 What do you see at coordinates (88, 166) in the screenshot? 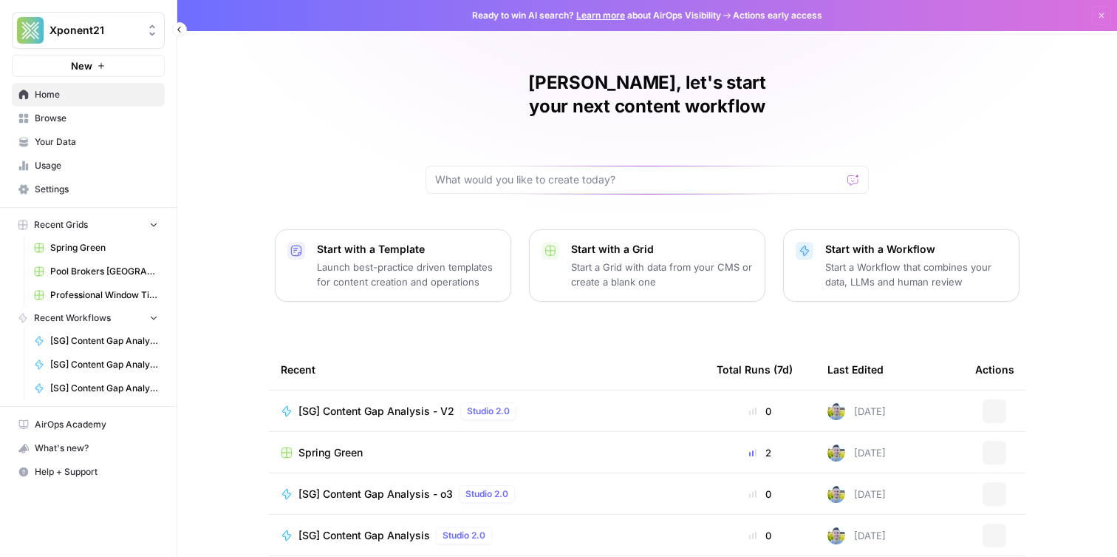
I see `a: Usage` at bounding box center [88, 166].